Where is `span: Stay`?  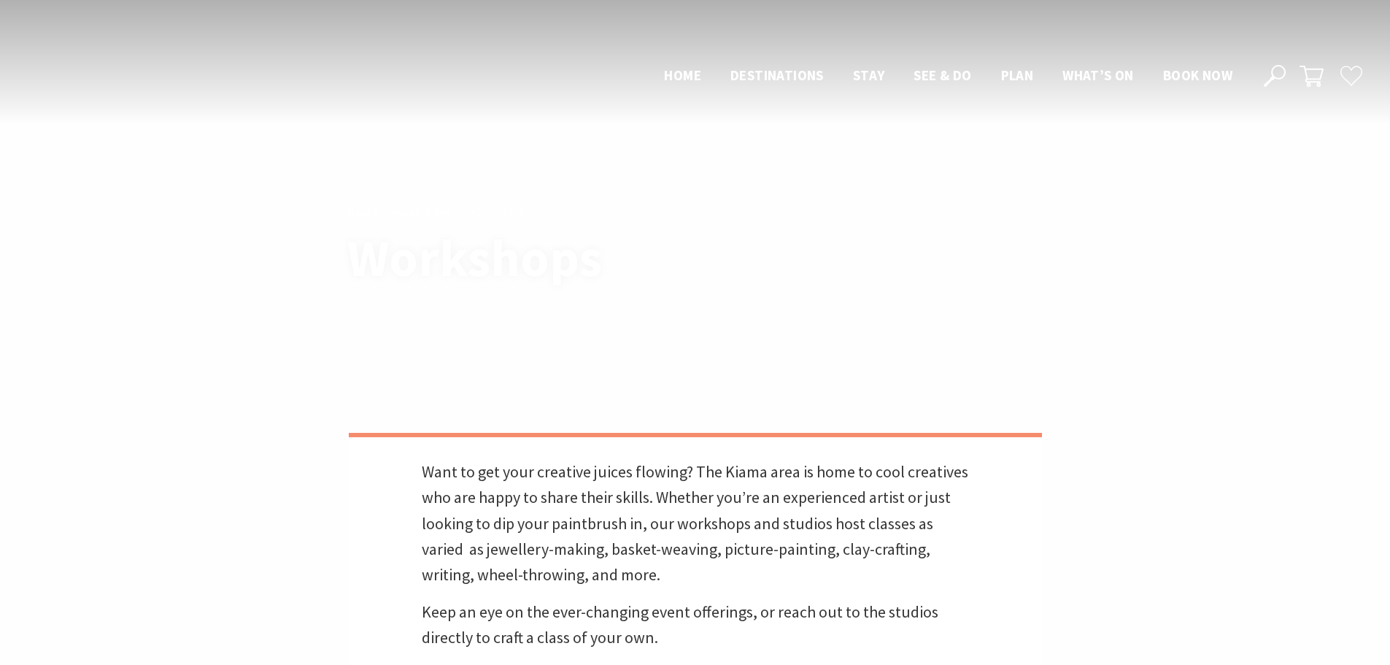 span: Stay is located at coordinates (869, 75).